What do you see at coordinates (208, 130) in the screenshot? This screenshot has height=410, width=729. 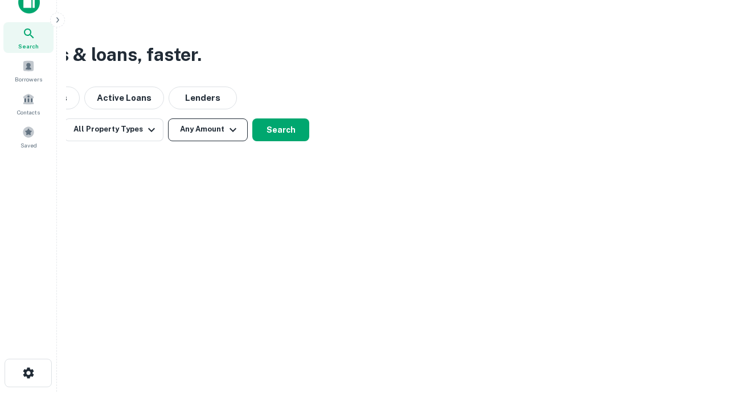 I see `button: Any Amount` at bounding box center [208, 130].